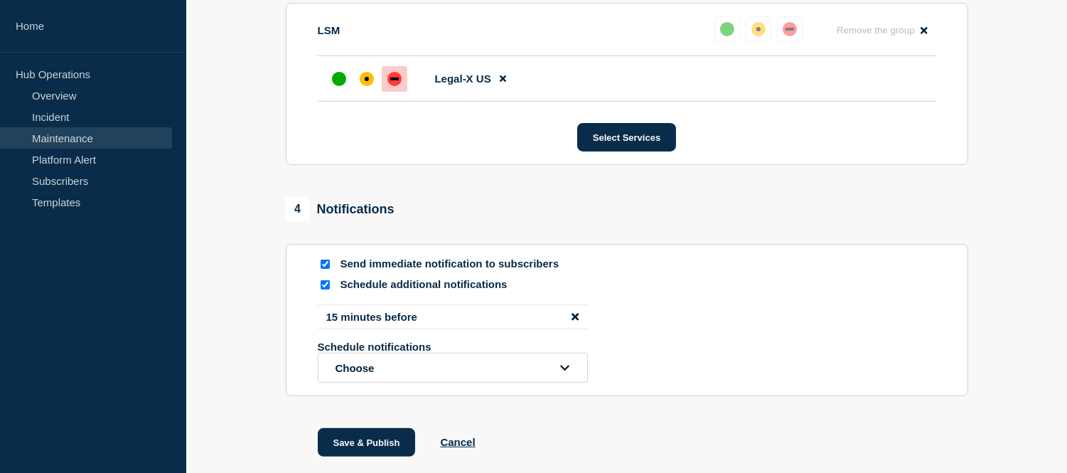 This screenshot has height=473, width=1067. Describe the element at coordinates (325, 284) in the screenshot. I see `input: Schedule additional notifications` at that location.